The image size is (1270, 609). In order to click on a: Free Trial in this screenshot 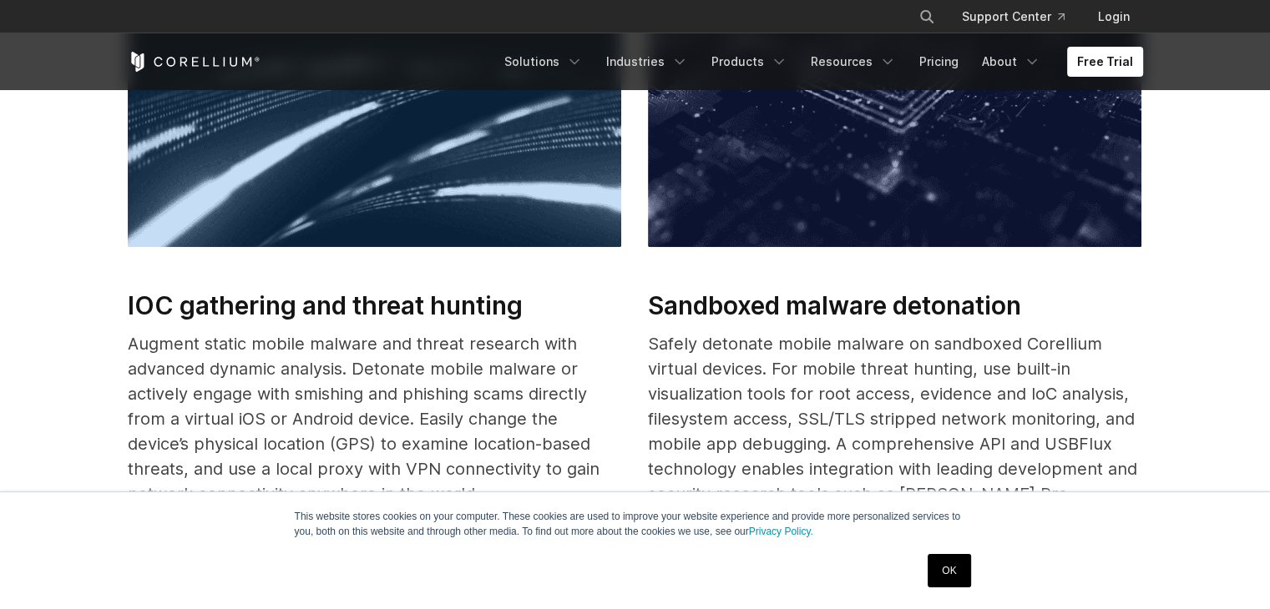, I will do `click(1105, 62)`.